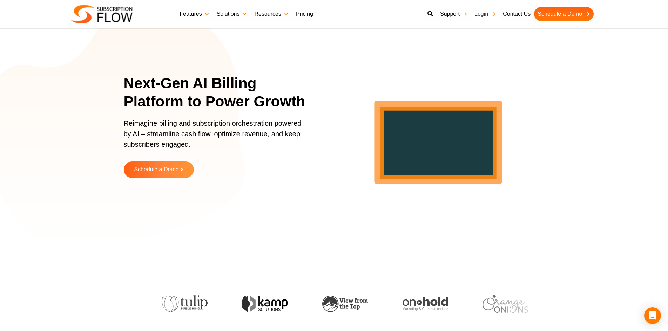  I want to click on img: tulip-publishing, so click(184, 304).